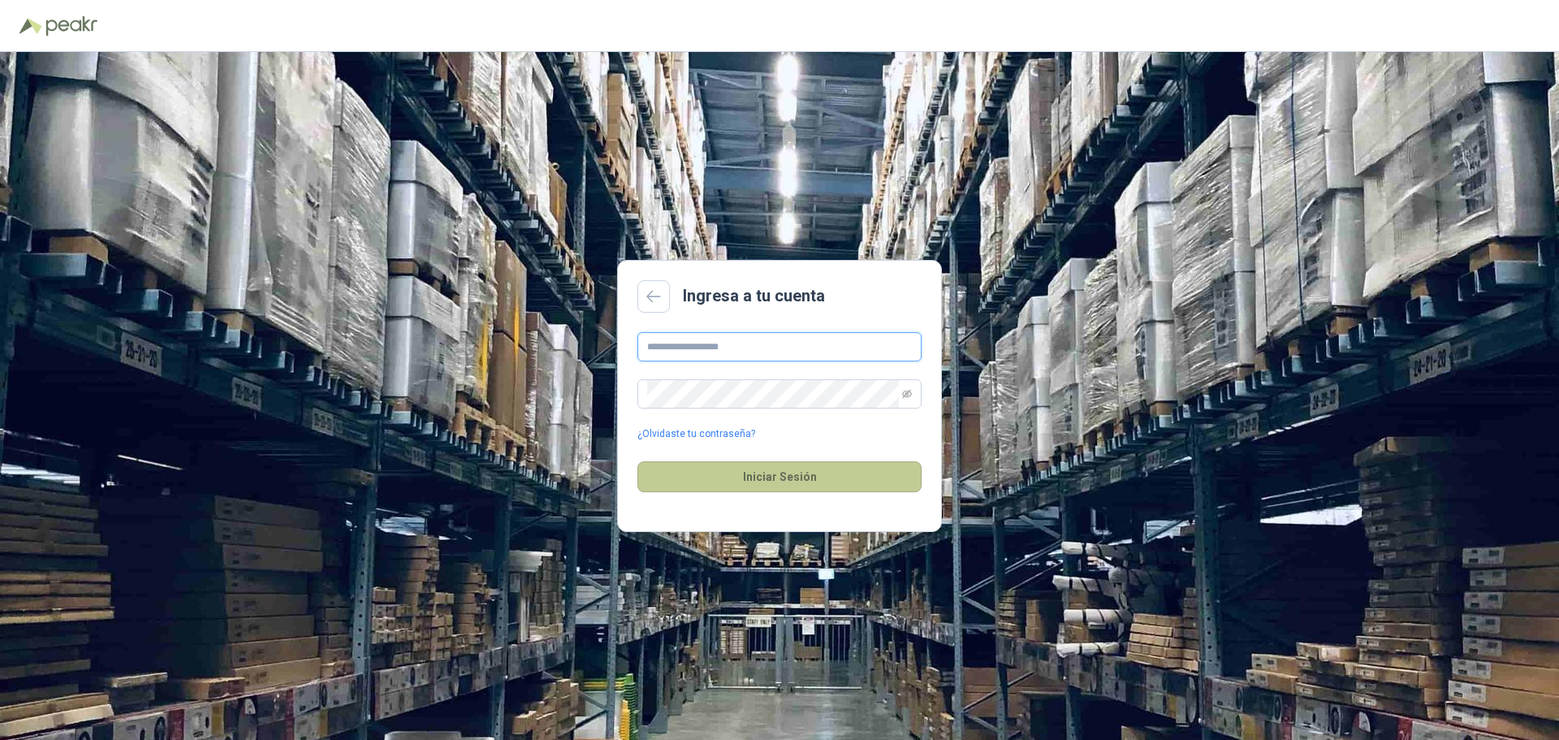 The image size is (1559, 740). I want to click on h2: Ingresa a tu cuenta, so click(754, 296).